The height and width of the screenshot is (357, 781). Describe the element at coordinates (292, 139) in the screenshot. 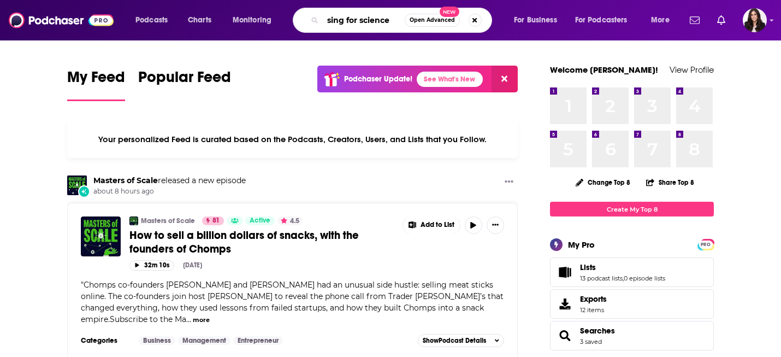

I see `div: Your personalized Feed is curated based on the Podcasts, Creators, Users, and Lists that you Follow.` at that location.